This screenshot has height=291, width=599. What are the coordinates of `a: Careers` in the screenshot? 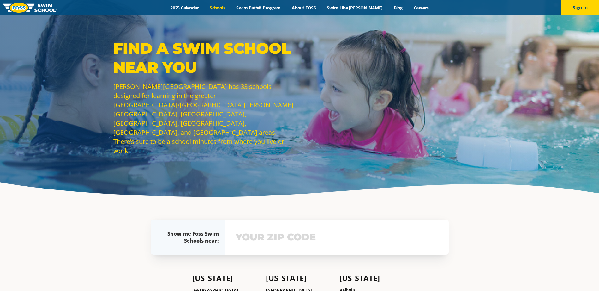 It's located at (421, 8).